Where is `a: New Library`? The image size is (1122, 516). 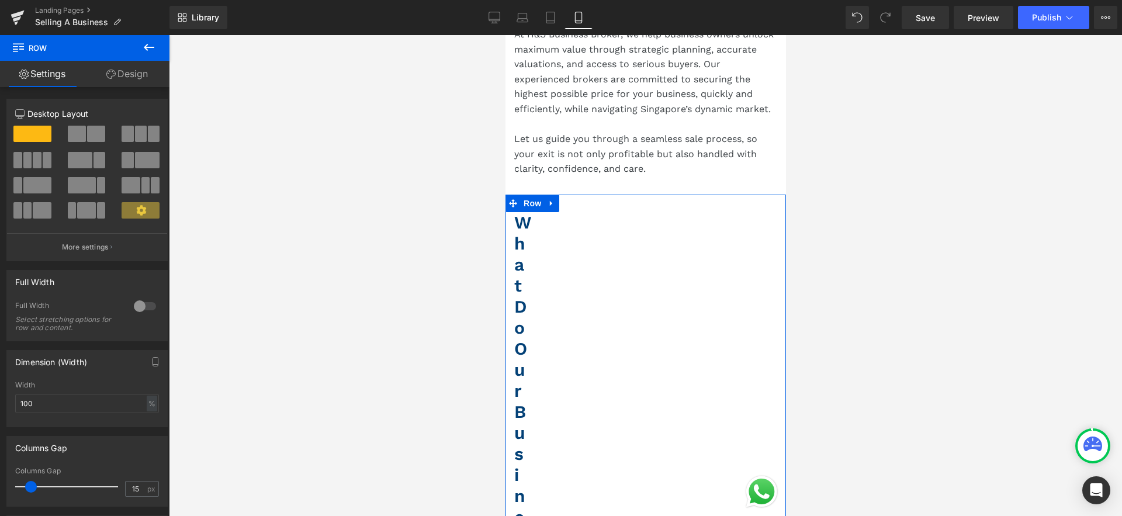 a: New Library is located at coordinates (198, 18).